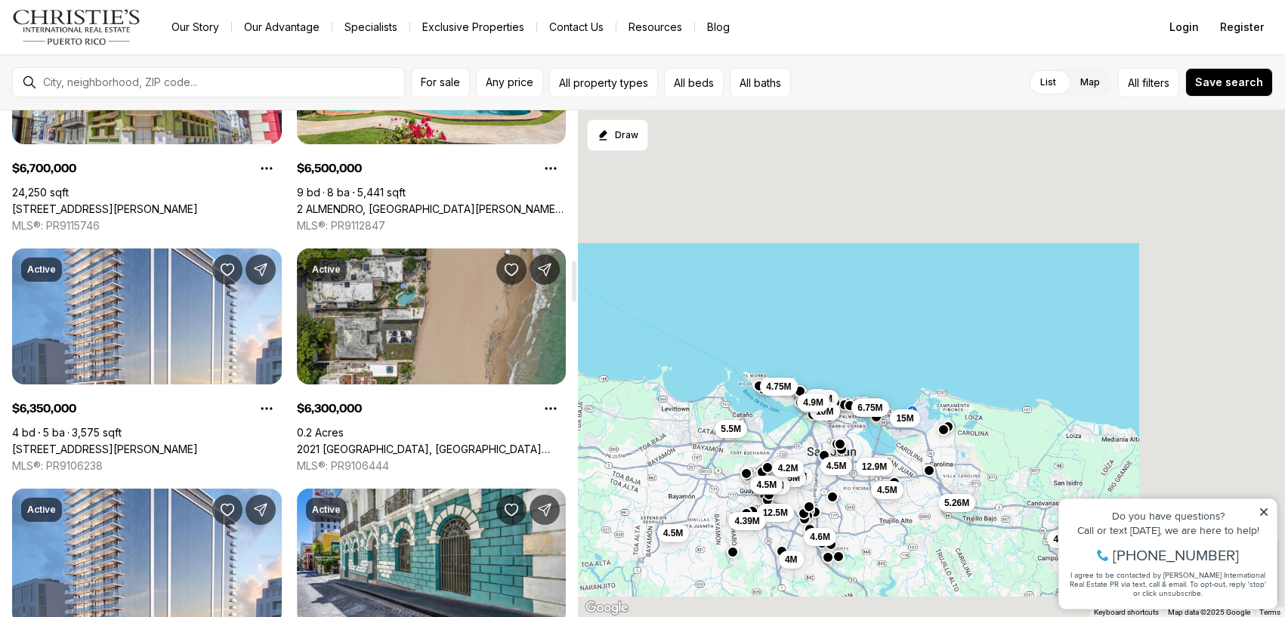 This screenshot has width=1285, height=617. I want to click on button: All baths, so click(760, 82).